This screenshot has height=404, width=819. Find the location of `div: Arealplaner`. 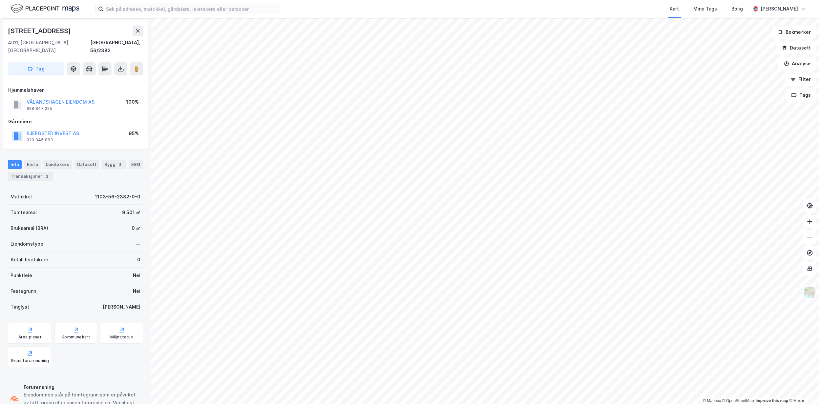

div: Arealplaner is located at coordinates (30, 337).